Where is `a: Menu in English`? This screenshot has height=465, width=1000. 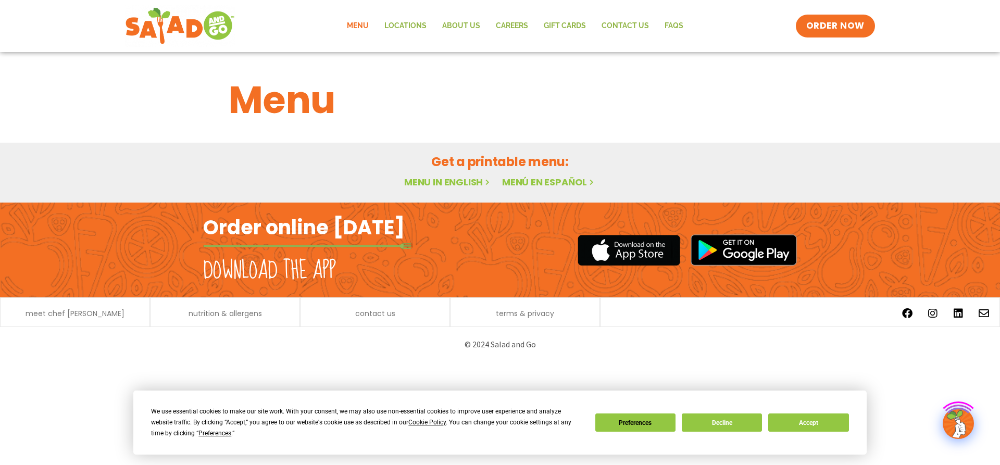 a: Menu in English is located at coordinates (448, 182).